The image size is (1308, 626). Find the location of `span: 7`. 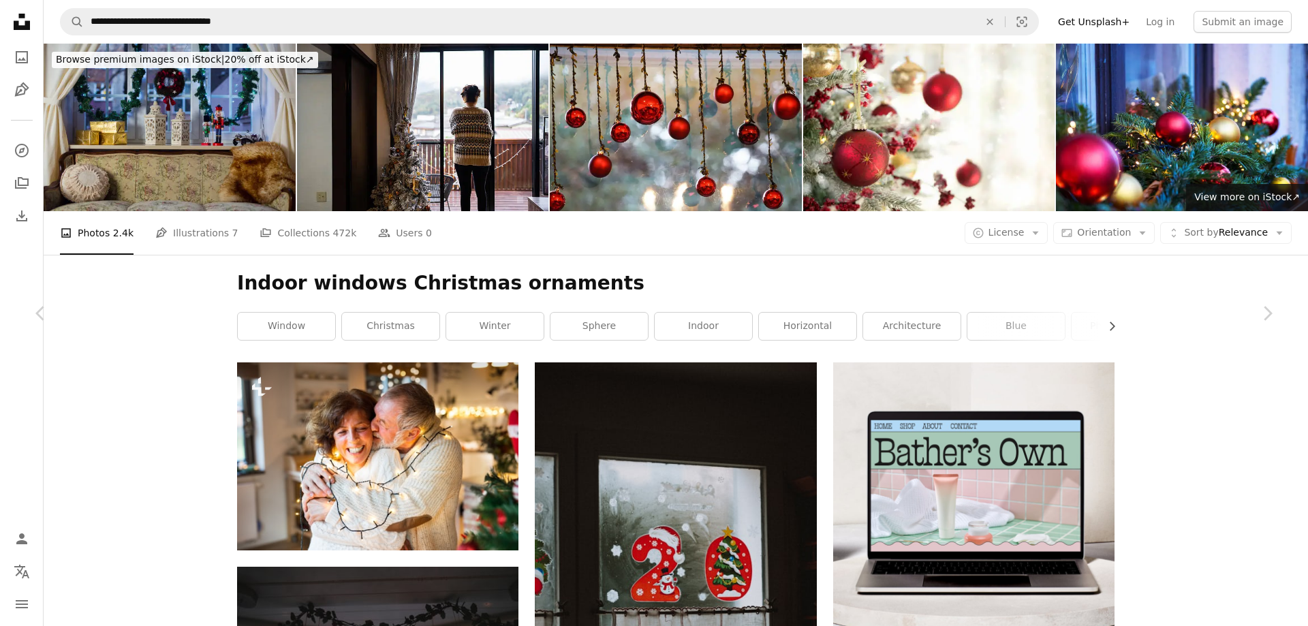

span: 7 is located at coordinates (235, 233).